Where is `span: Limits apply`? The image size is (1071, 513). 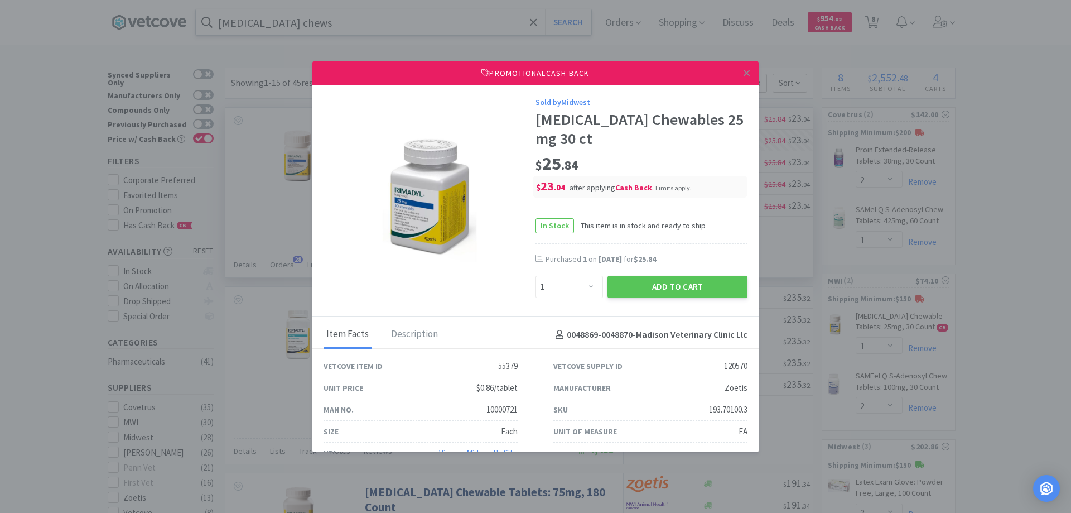
span: Limits apply is located at coordinates (673, 187).